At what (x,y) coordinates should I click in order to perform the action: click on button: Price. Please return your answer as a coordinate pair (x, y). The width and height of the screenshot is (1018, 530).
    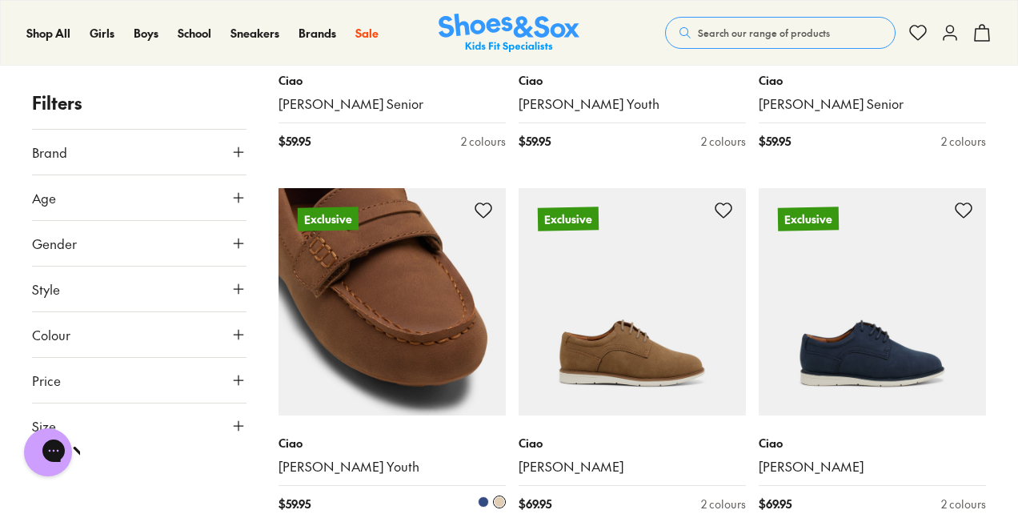
    Looking at the image, I should click on (139, 380).